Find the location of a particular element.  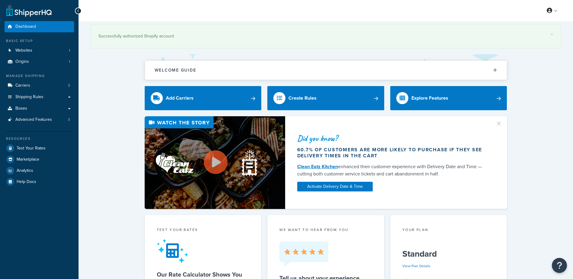

a: Activate Delivery Date & Time is located at coordinates (335, 187).